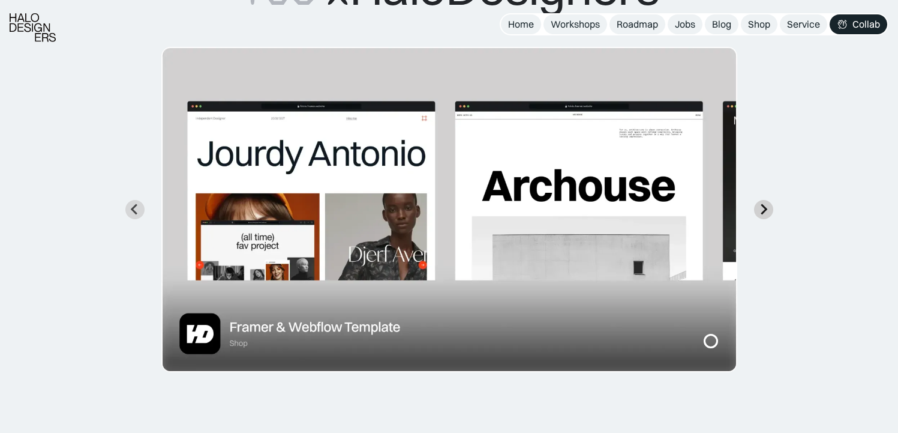 The width and height of the screenshot is (898, 433). I want to click on button: Go to last slide, so click(135, 209).